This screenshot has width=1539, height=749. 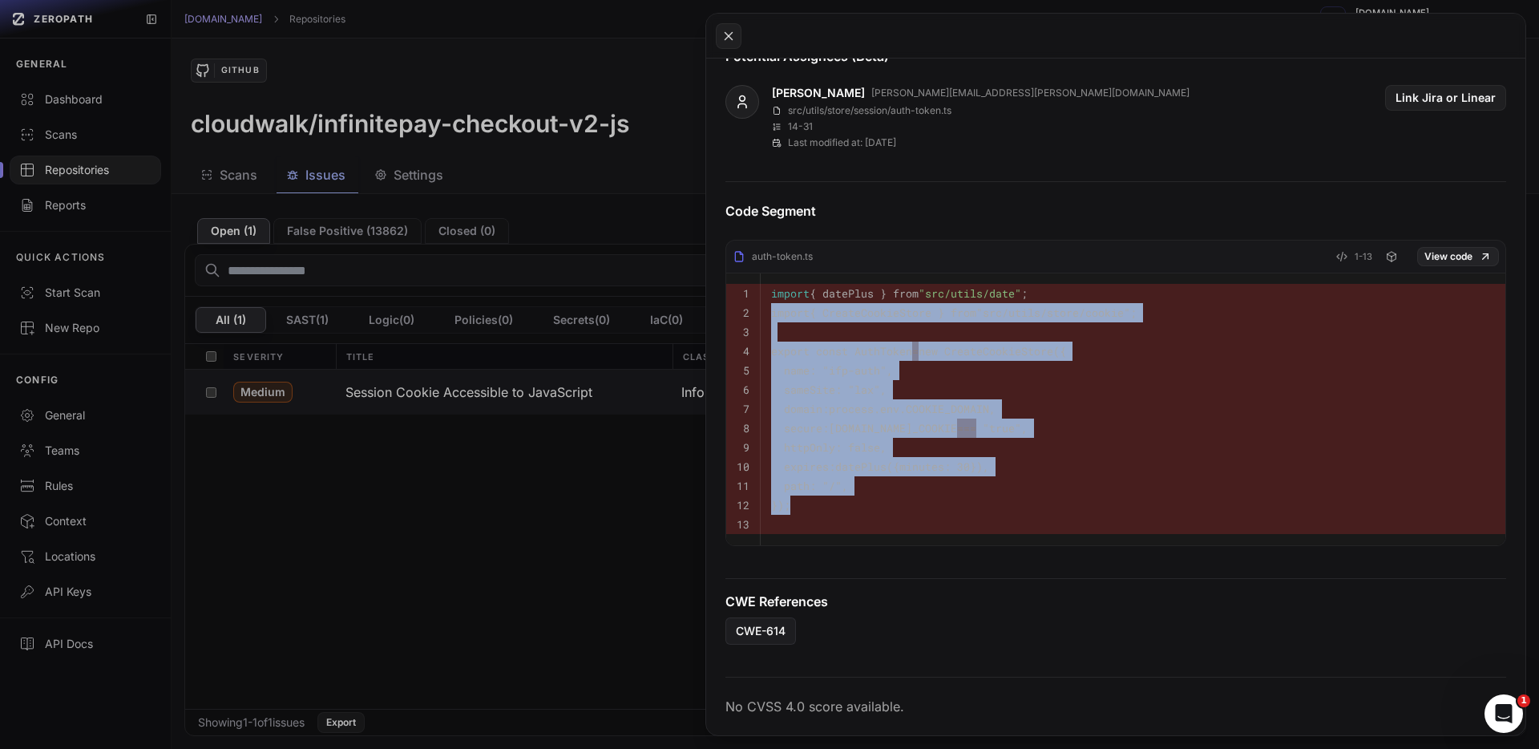 I want to click on span: secure:, so click(x=806, y=428).